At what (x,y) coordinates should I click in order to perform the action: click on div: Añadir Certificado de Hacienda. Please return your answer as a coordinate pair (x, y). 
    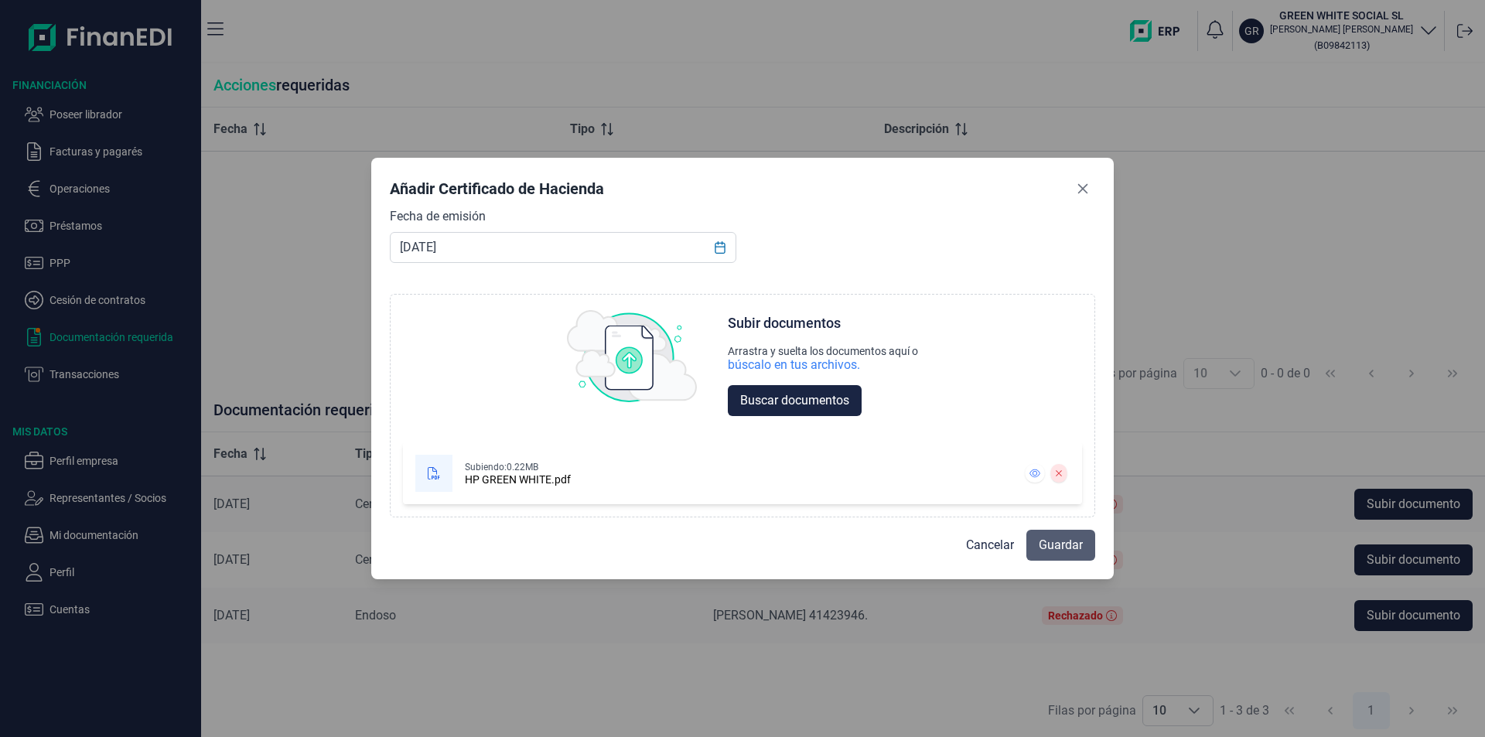
    Looking at the image, I should click on (497, 189).